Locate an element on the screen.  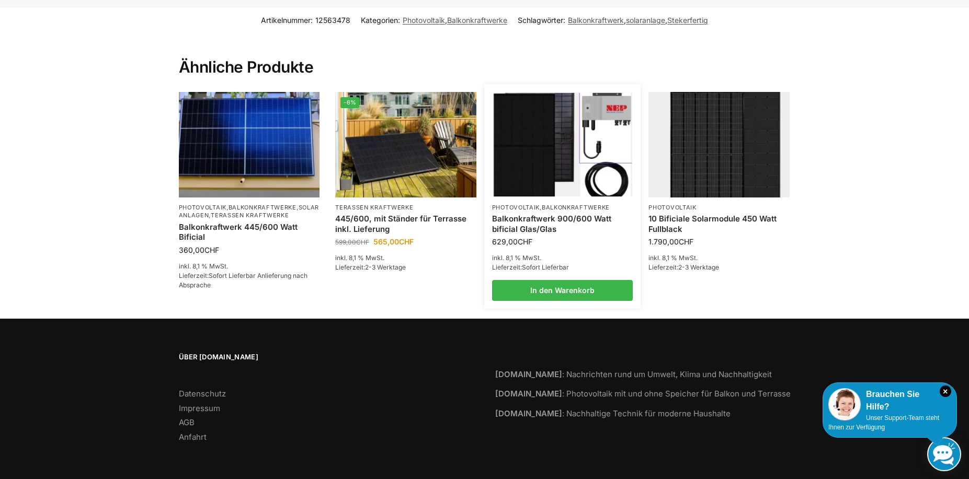
span: Sofort Lieferbar Anlieferung nach Absprache is located at coordinates (243, 280).